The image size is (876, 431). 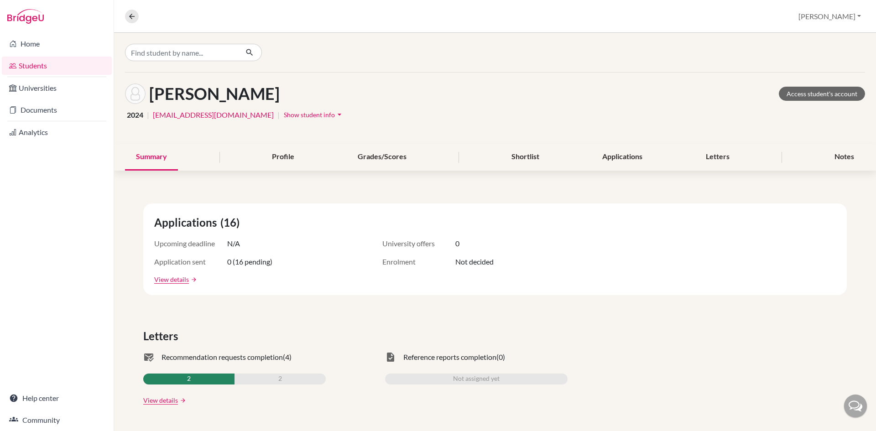 What do you see at coordinates (419, 244) in the screenshot?
I see `span: University offers` at bounding box center [419, 244].